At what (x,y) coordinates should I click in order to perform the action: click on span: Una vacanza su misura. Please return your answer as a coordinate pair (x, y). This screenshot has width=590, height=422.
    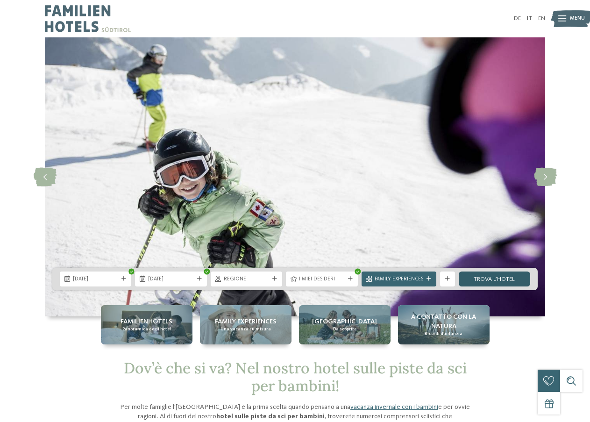
    Looking at the image, I should click on (246, 329).